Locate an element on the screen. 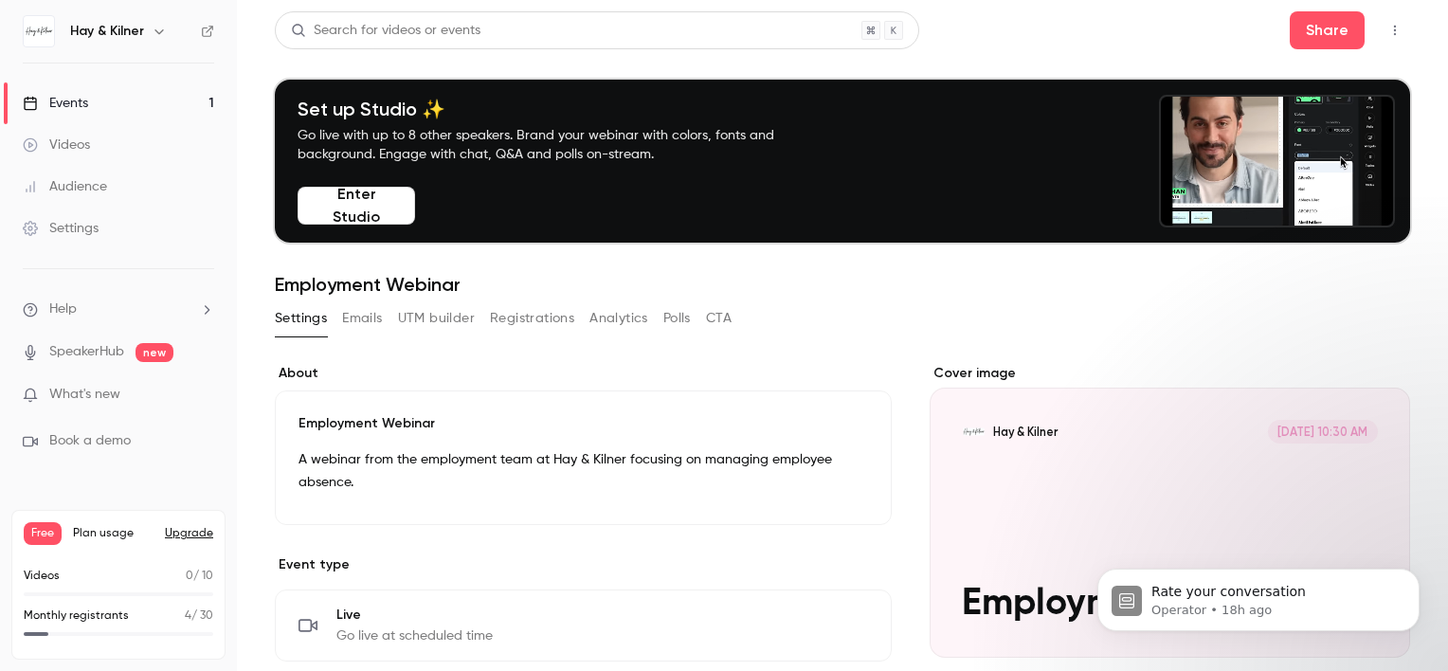 The width and height of the screenshot is (1448, 671). button: Registrations is located at coordinates (532, 319).